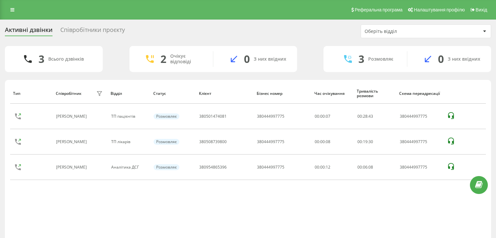 The height and width of the screenshot is (238, 496). Describe the element at coordinates (365, 167) in the screenshot. I see `span: 06` at that location.